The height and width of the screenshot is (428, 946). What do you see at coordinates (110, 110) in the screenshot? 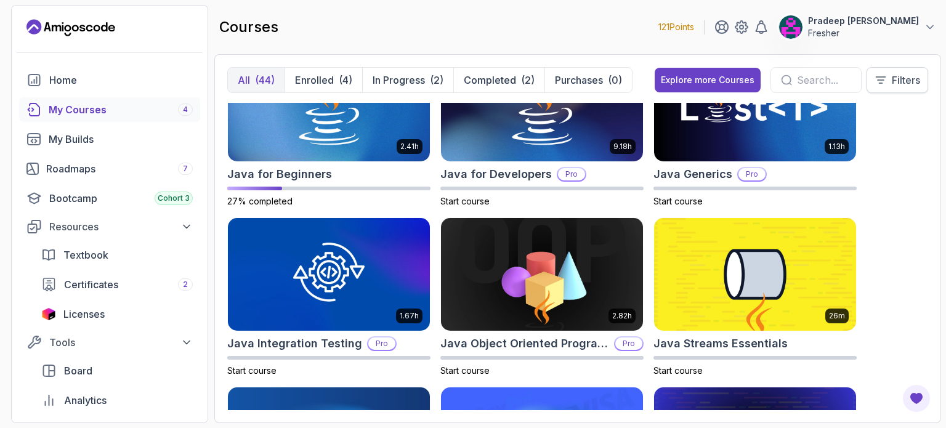
I see `a: courses` at bounding box center [110, 110].